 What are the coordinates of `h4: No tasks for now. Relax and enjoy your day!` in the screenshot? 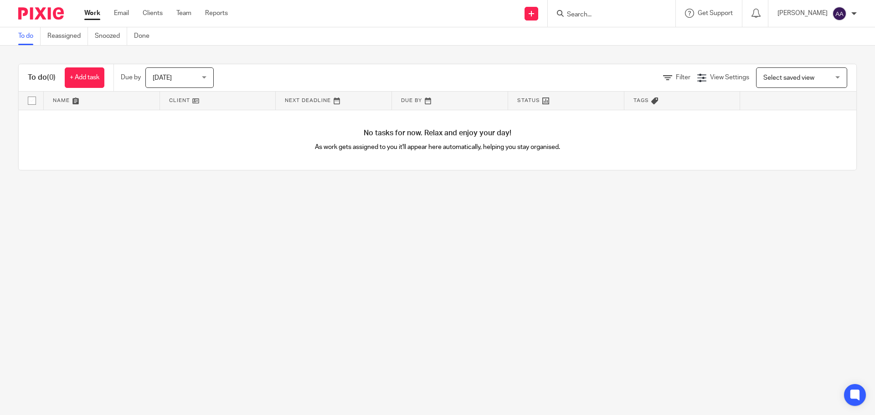 It's located at (437, 133).